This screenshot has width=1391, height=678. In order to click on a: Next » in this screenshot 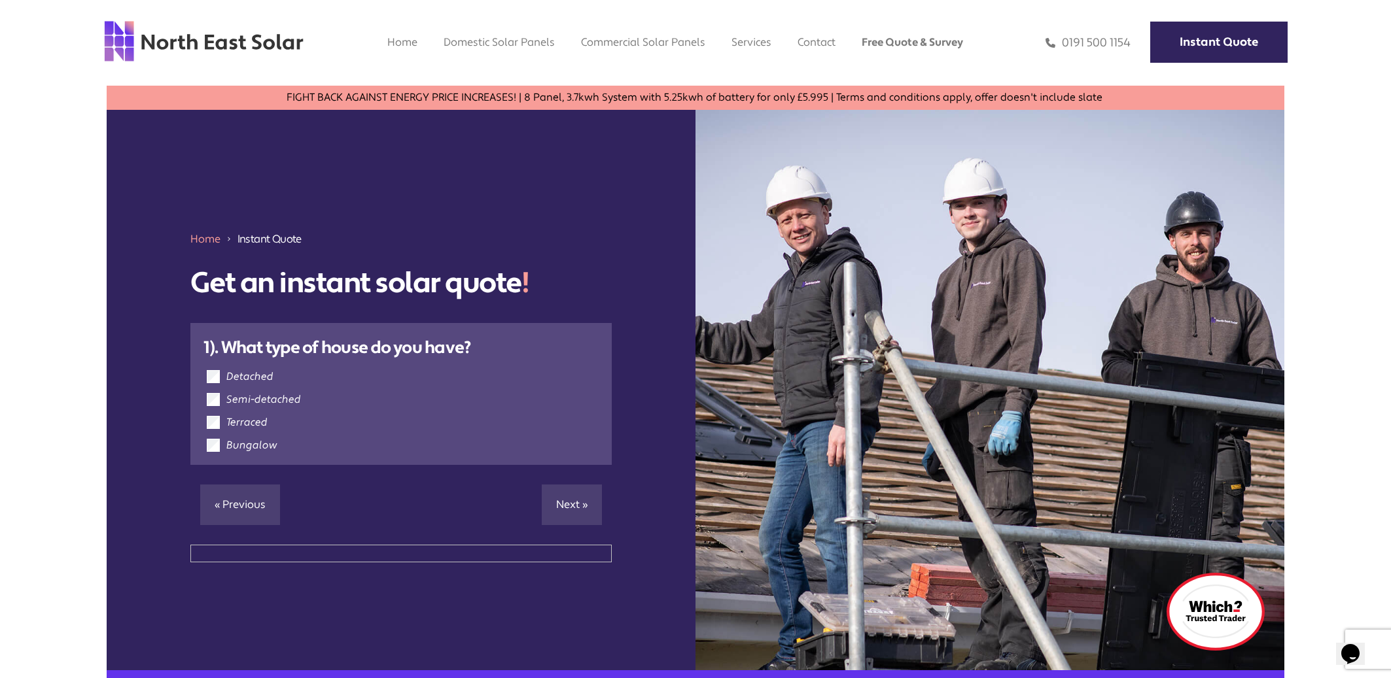, I will do `click(572, 505)`.